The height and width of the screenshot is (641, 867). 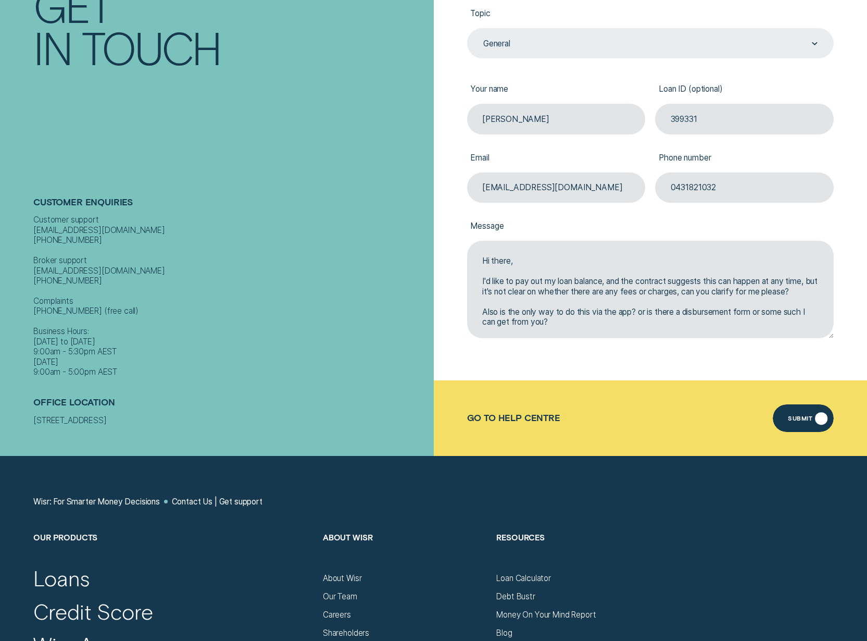 What do you see at coordinates (346, 632) in the screenshot?
I see `a: Shareholders` at bounding box center [346, 632].